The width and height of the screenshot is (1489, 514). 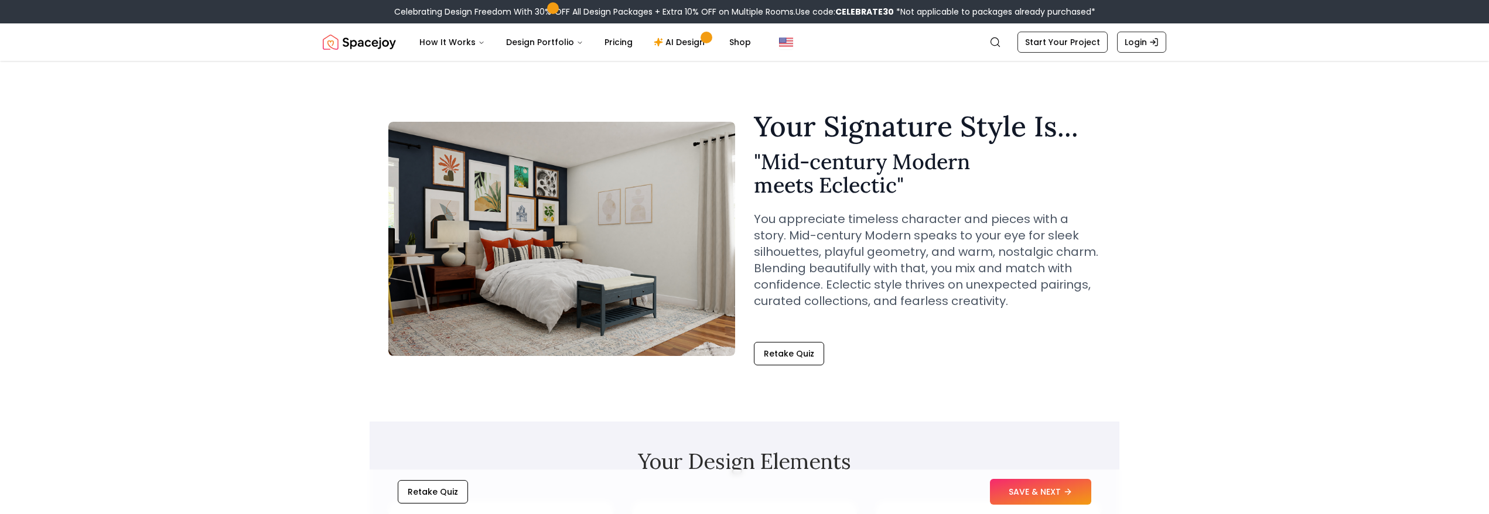 I want to click on span: *Not applicable to packages already purchased*, so click(x=995, y=12).